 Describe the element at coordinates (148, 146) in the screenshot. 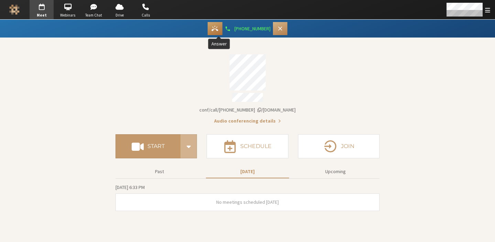

I see `button: Start` at that location.